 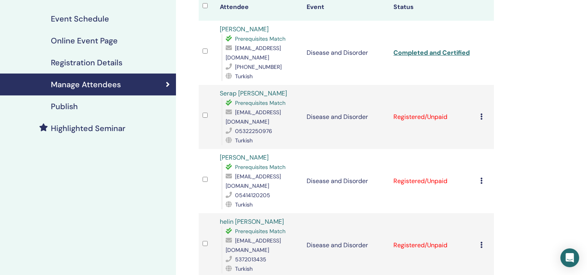 What do you see at coordinates (86, 63) in the screenshot?
I see `h4: Registration Details` at bounding box center [86, 63].